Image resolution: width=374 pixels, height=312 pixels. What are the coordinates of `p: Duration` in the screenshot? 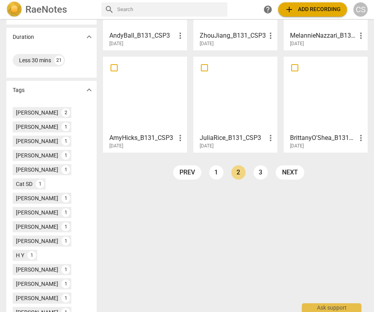 It's located at (23, 37).